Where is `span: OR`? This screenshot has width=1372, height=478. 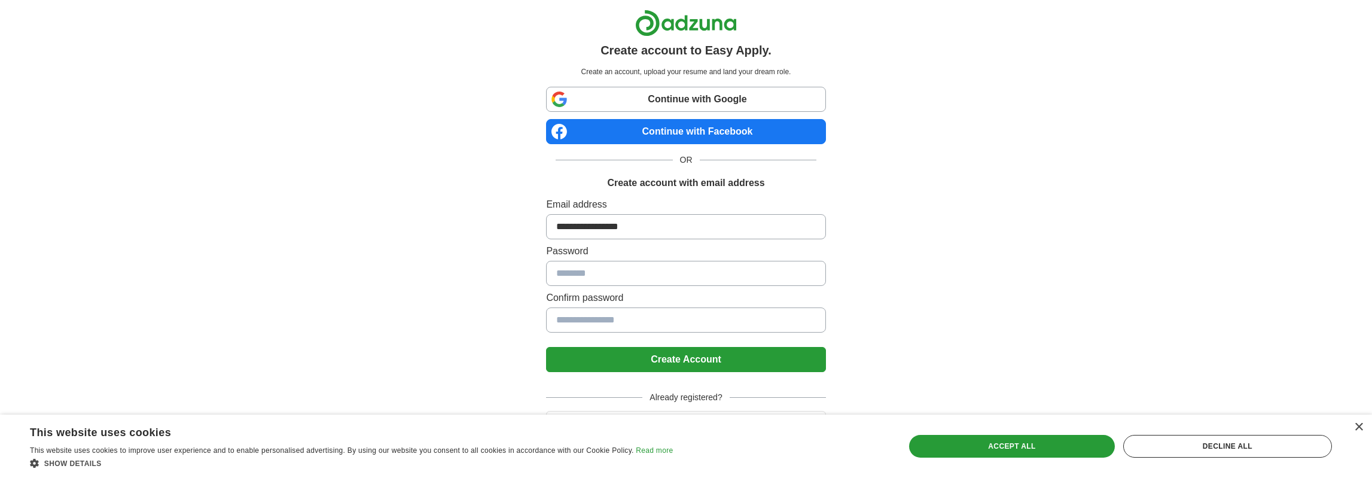
span: OR is located at coordinates (686, 160).